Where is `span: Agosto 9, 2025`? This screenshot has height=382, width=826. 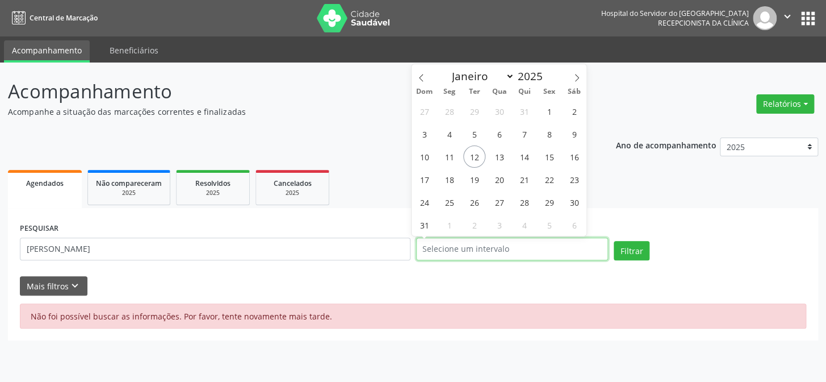
span: Agosto 9, 2025 is located at coordinates (574, 133).